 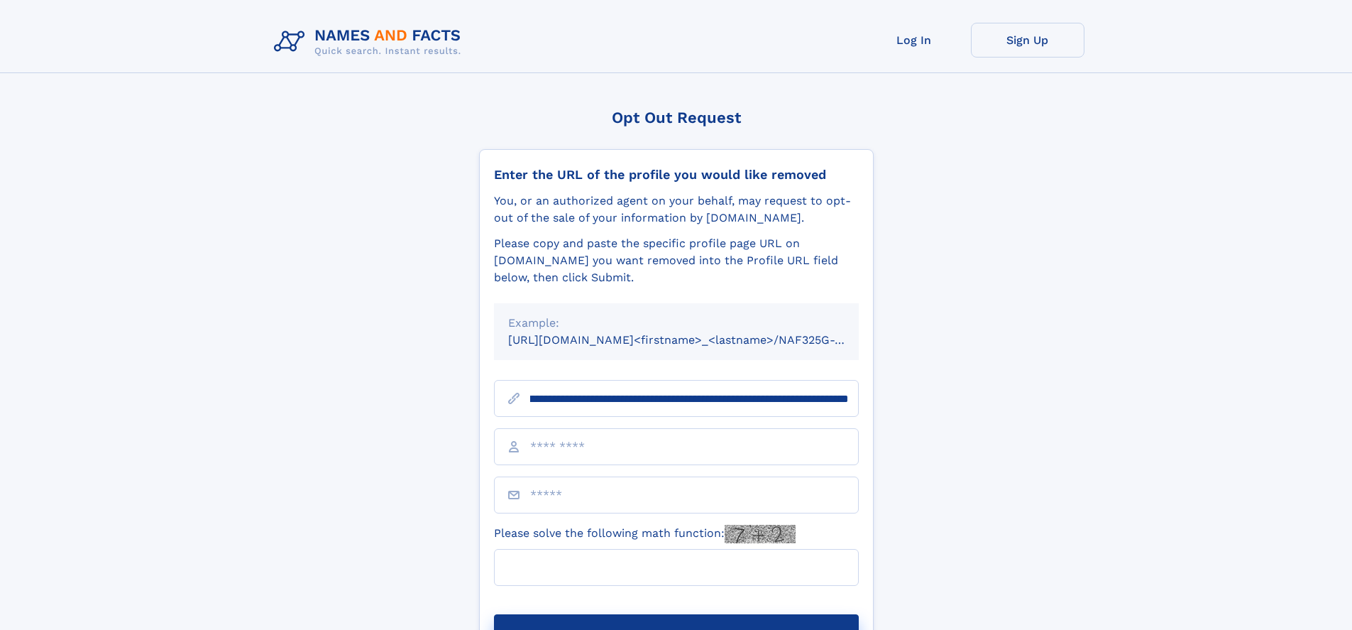 I want to click on div: Opt Out Request, so click(x=677, y=117).